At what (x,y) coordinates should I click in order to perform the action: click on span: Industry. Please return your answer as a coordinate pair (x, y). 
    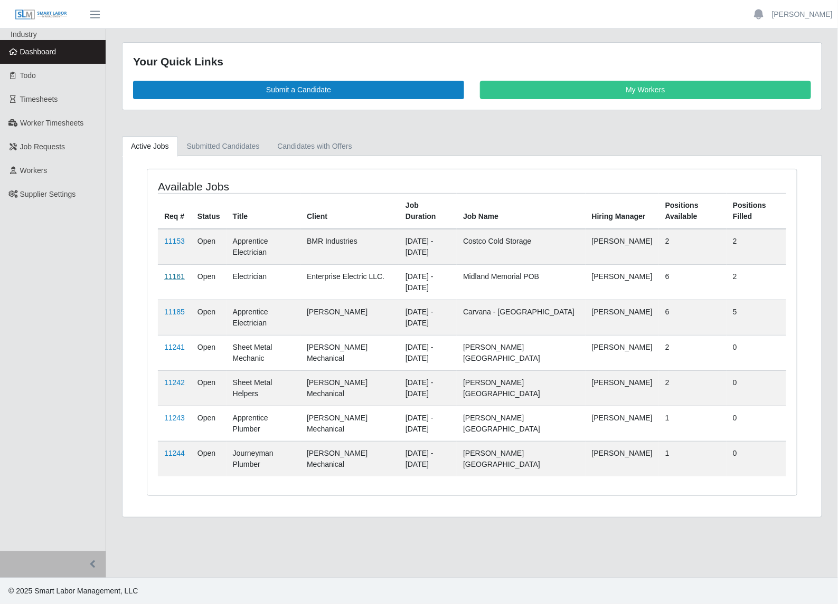
    Looking at the image, I should click on (24, 34).